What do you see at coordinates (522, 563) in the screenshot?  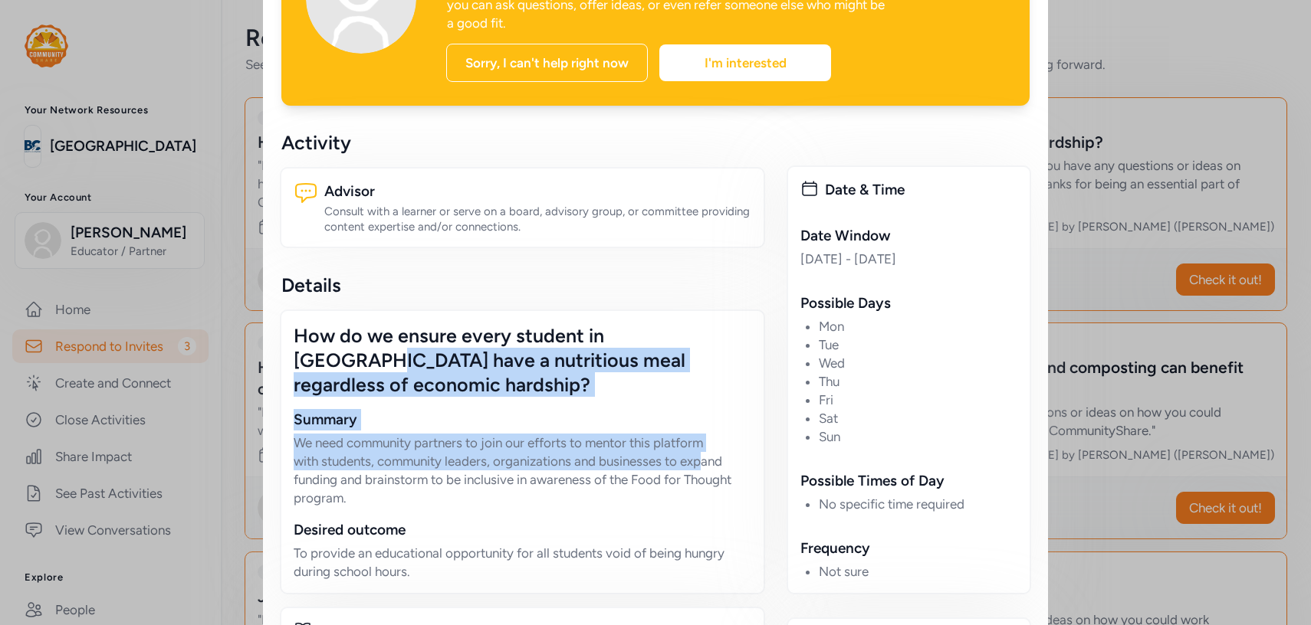 I see `p: To provide an educational opportunity for all students void of being hungry during school hours.` at bounding box center [522, 563].